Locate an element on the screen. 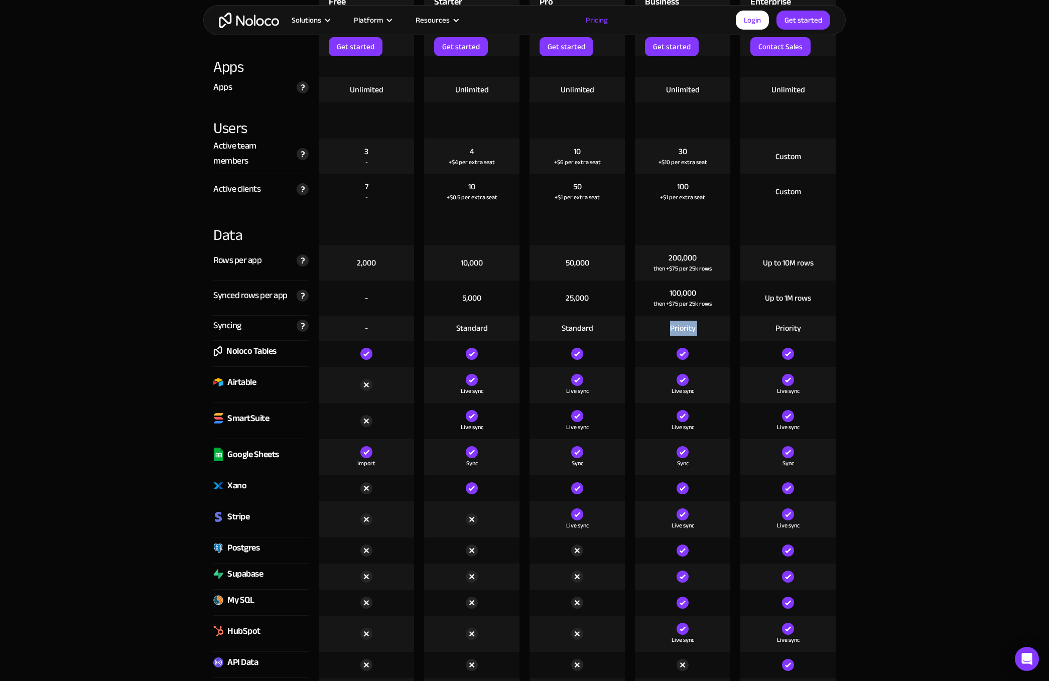 The width and height of the screenshot is (1049, 681). div: +$4 per extra seat is located at coordinates (472, 162).